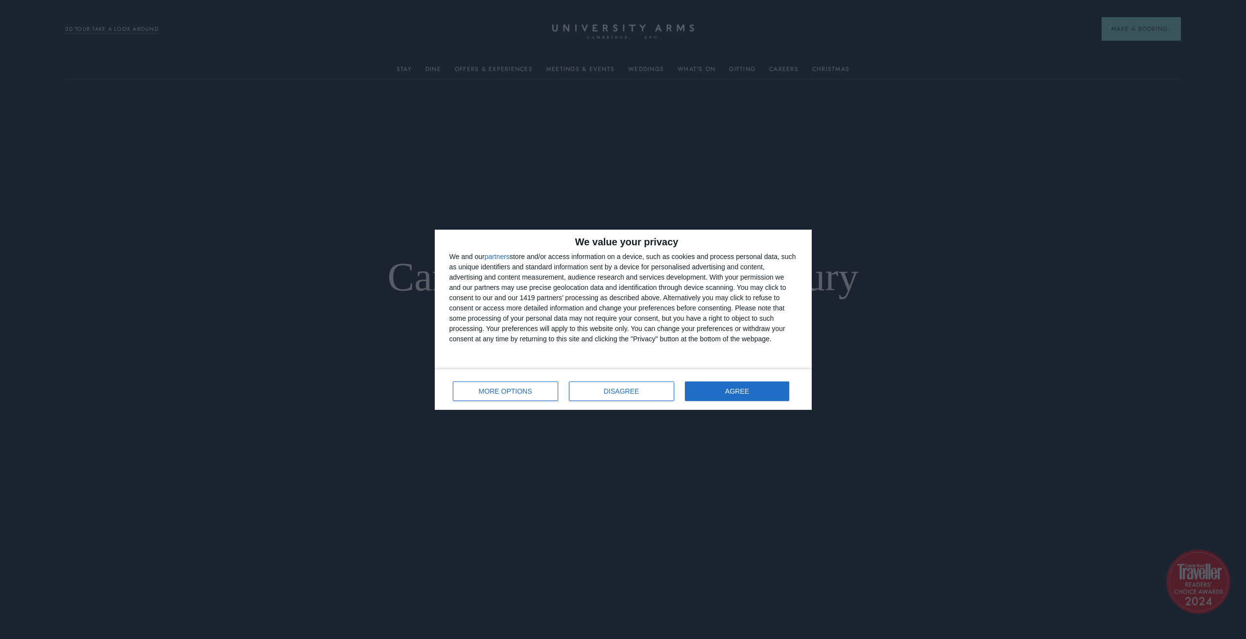 The width and height of the screenshot is (1246, 639). What do you see at coordinates (621, 391) in the screenshot?
I see `button: DISAGREE` at bounding box center [621, 391].